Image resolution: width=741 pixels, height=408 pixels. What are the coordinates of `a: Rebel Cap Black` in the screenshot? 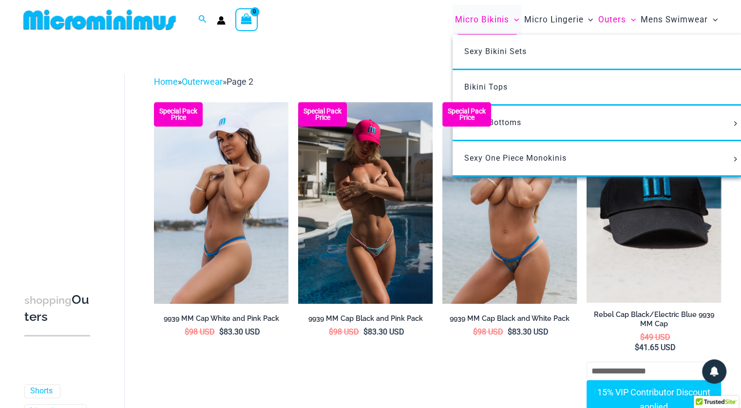 It's located at (654, 203).